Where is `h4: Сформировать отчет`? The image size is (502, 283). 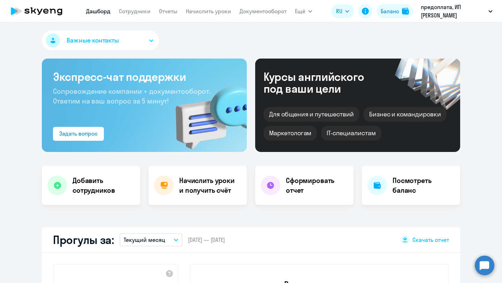 h4: Сформировать отчет is located at coordinates (317, 186).